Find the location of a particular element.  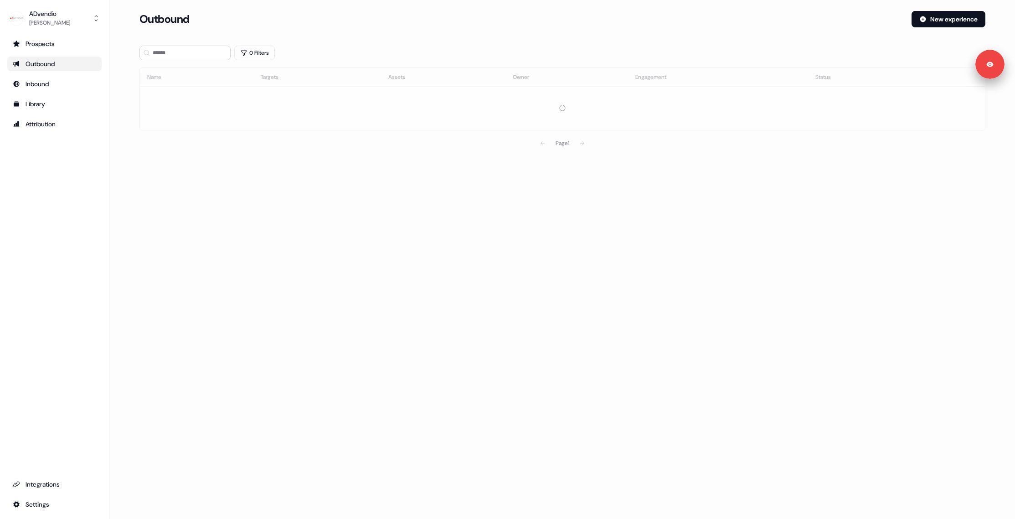

h3: Outbound is located at coordinates (165, 19).